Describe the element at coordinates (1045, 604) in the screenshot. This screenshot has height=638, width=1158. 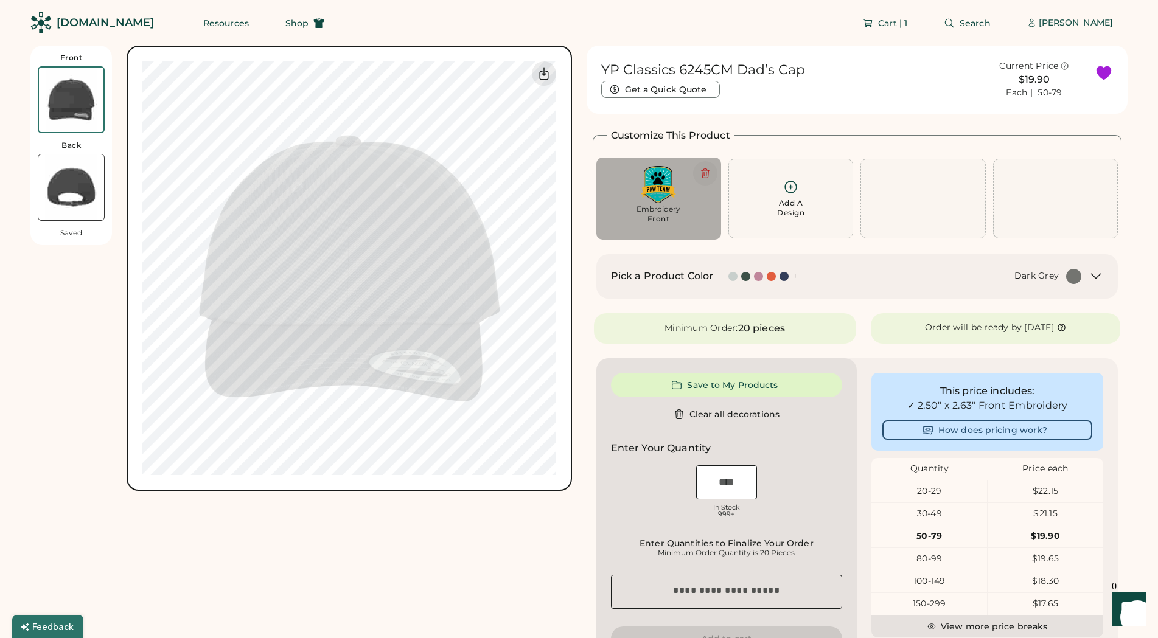
I see `div: $17.65` at that location.